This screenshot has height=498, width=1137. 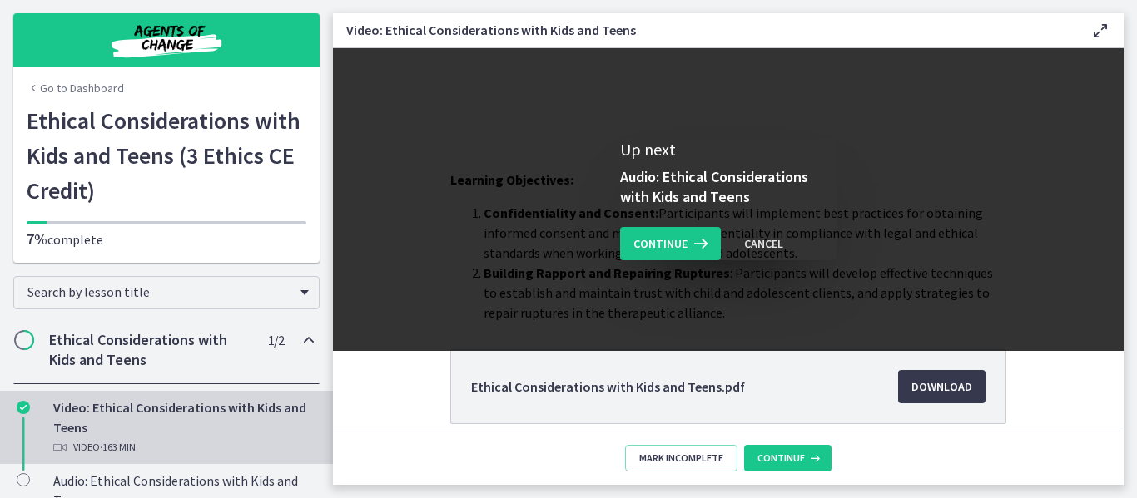 What do you see at coordinates (166, 156) in the screenshot?
I see `h1: Ethical Considerations with Kids and Teens (3 Ethics CE Credit)` at bounding box center [166, 156].